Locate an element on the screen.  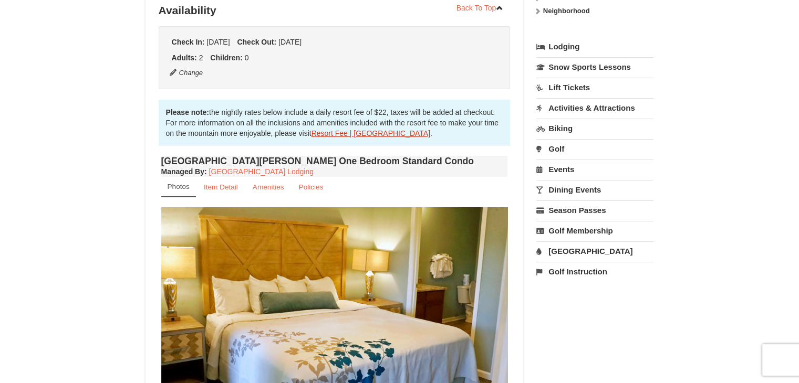
strong: Check Out: is located at coordinates (256, 42).